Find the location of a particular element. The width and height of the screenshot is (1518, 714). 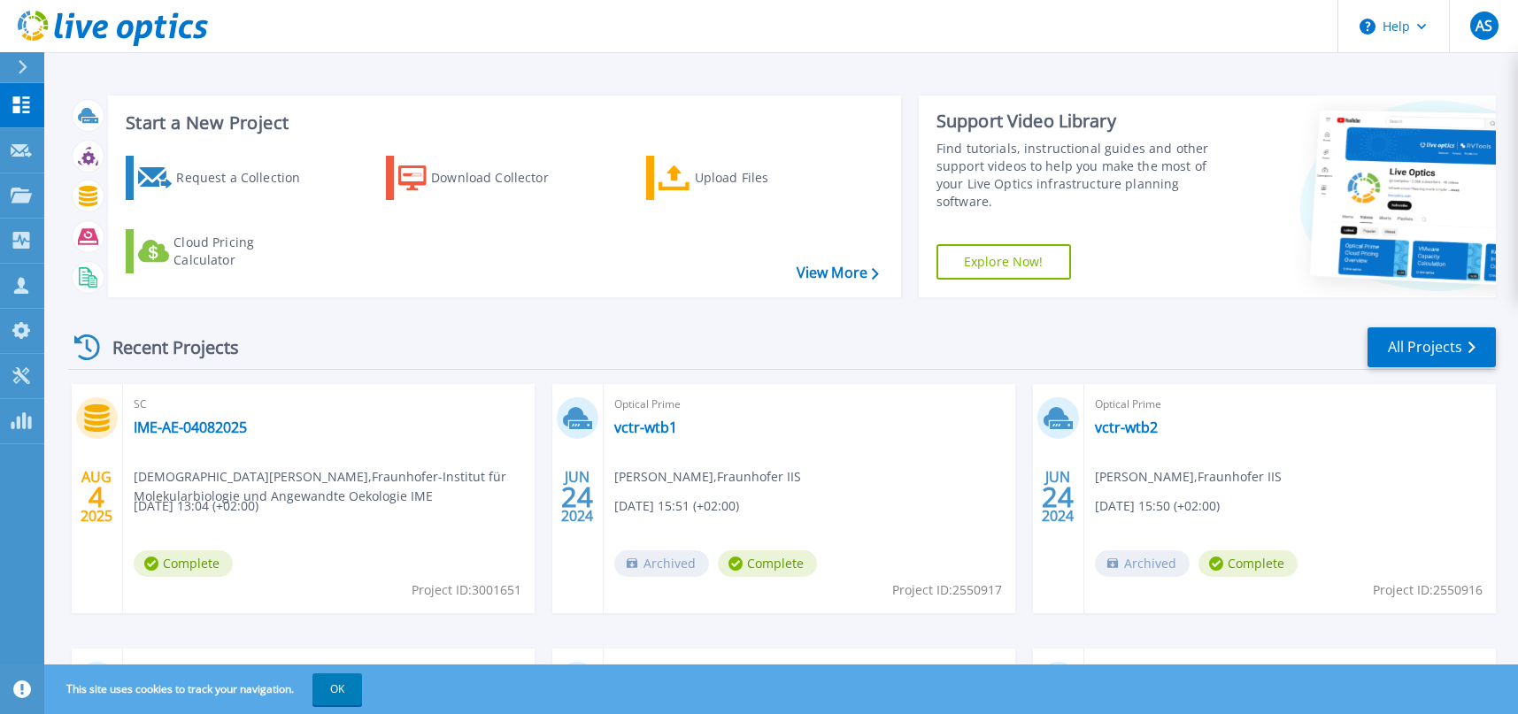

a: IME-AE-04082025 is located at coordinates (190, 428).